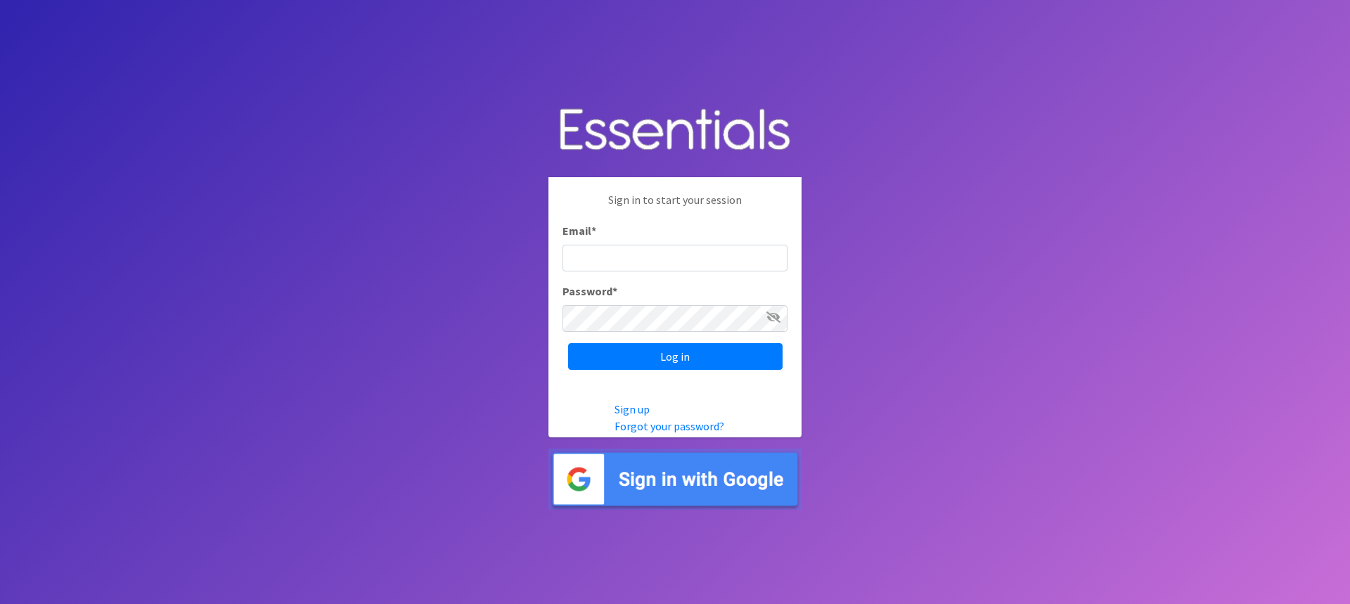 The height and width of the screenshot is (604, 1350). What do you see at coordinates (632, 409) in the screenshot?
I see `a: Sign up` at bounding box center [632, 409].